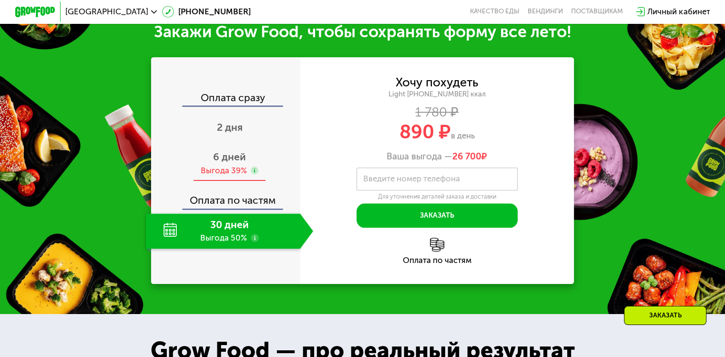 The height and width of the screenshot is (357, 725). Describe the element at coordinates (437, 112) in the screenshot. I see `div: 1 780 ₽` at that location.